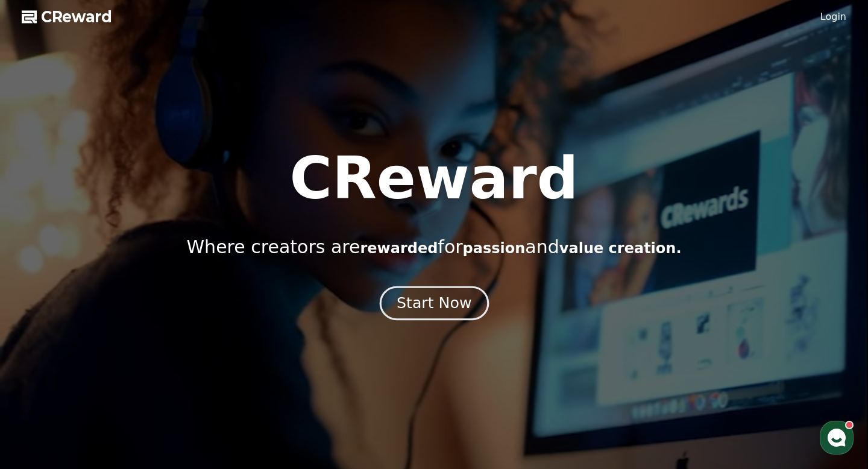 The height and width of the screenshot is (469, 868). Describe the element at coordinates (494, 248) in the screenshot. I see `span: passion` at that location.